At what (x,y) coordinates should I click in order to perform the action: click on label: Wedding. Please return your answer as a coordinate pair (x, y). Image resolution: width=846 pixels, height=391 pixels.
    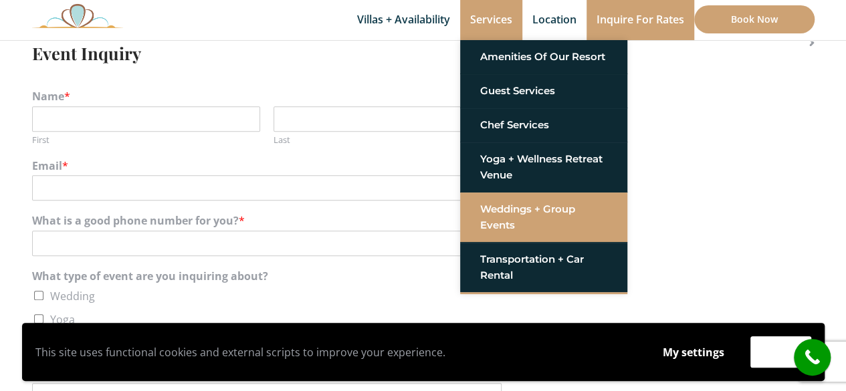
    Looking at the image, I should click on (72, 296).